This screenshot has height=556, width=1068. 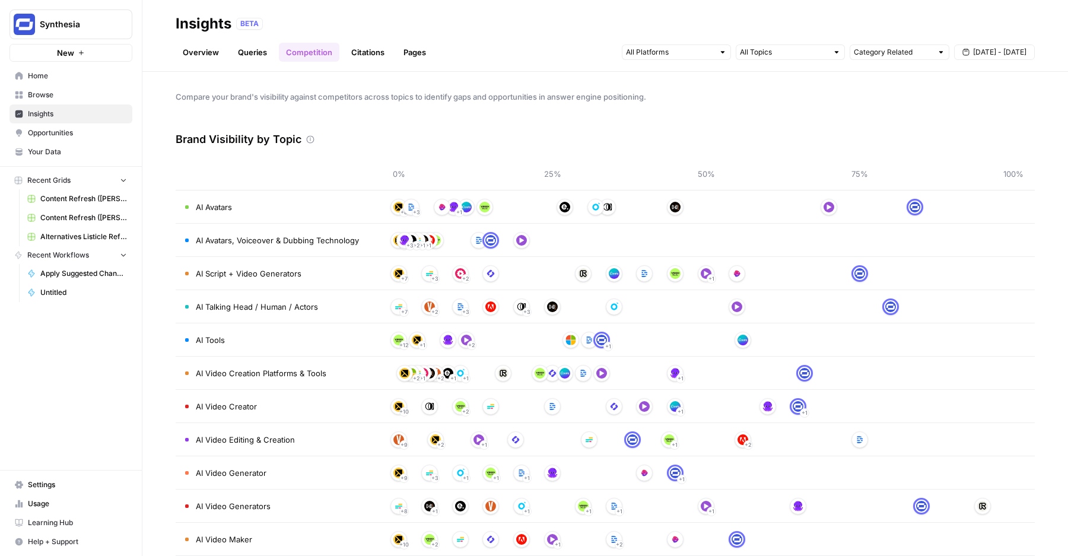 I want to click on a: Your Data, so click(x=71, y=152).